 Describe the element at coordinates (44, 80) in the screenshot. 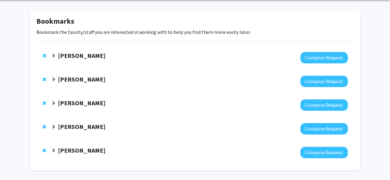

I see `span: Remove John Medaglia from bookmarks` at that location.